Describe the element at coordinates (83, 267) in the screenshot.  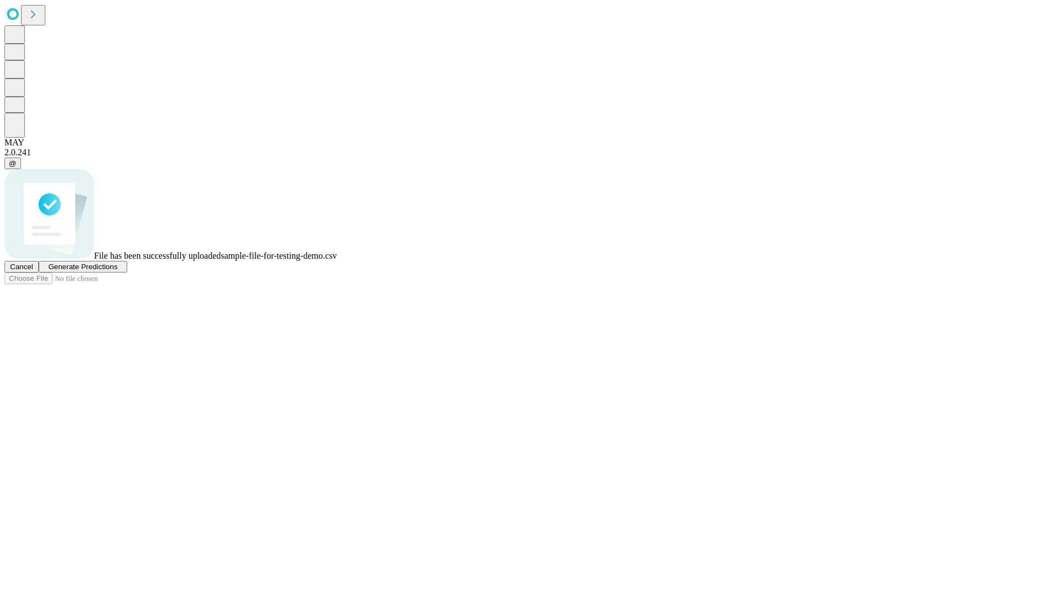
I see `button: Generate Predictions` at that location.